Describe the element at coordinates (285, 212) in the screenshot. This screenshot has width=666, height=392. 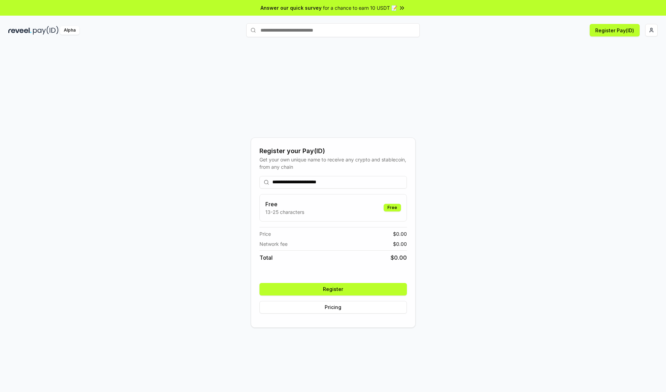
I see `p: 13-25 characters` at that location.